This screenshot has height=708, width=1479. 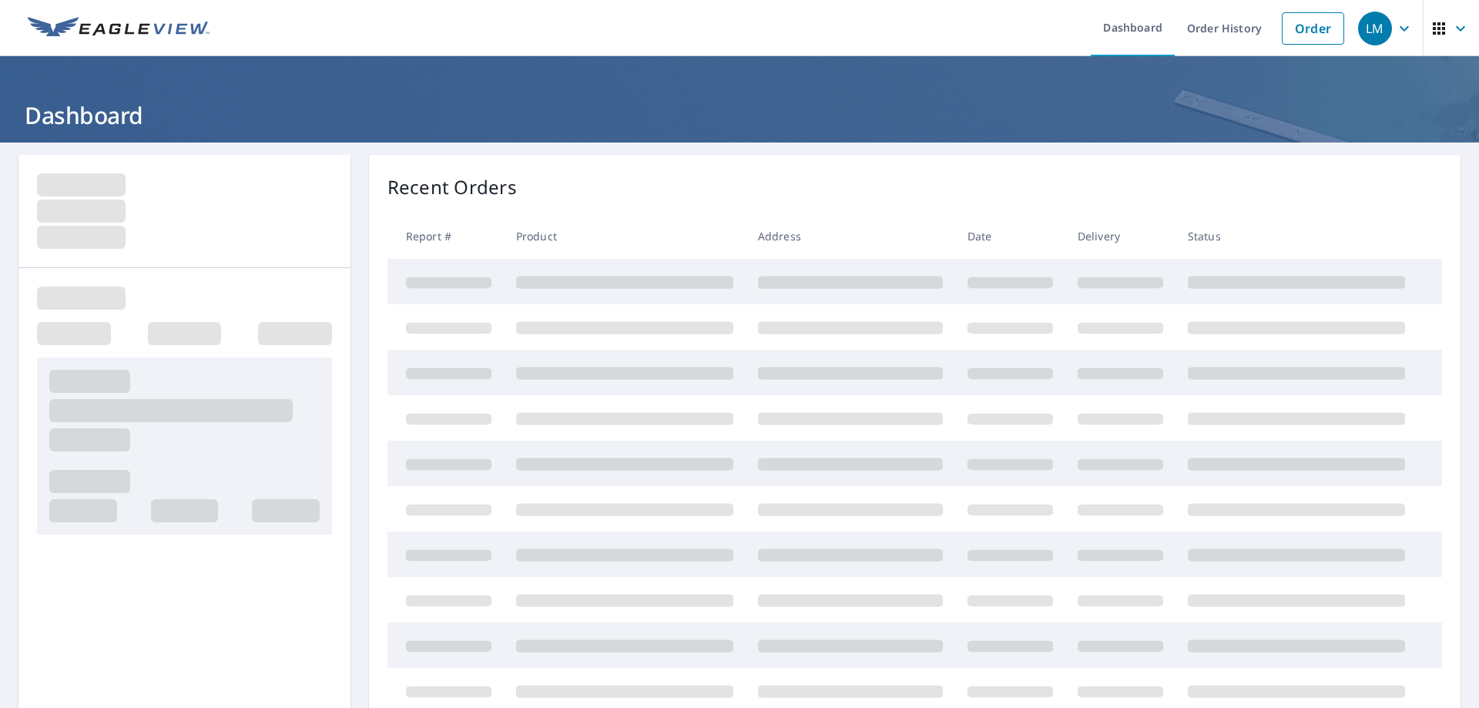 What do you see at coordinates (445, 236) in the screenshot?
I see `th: Report #` at bounding box center [445, 236].